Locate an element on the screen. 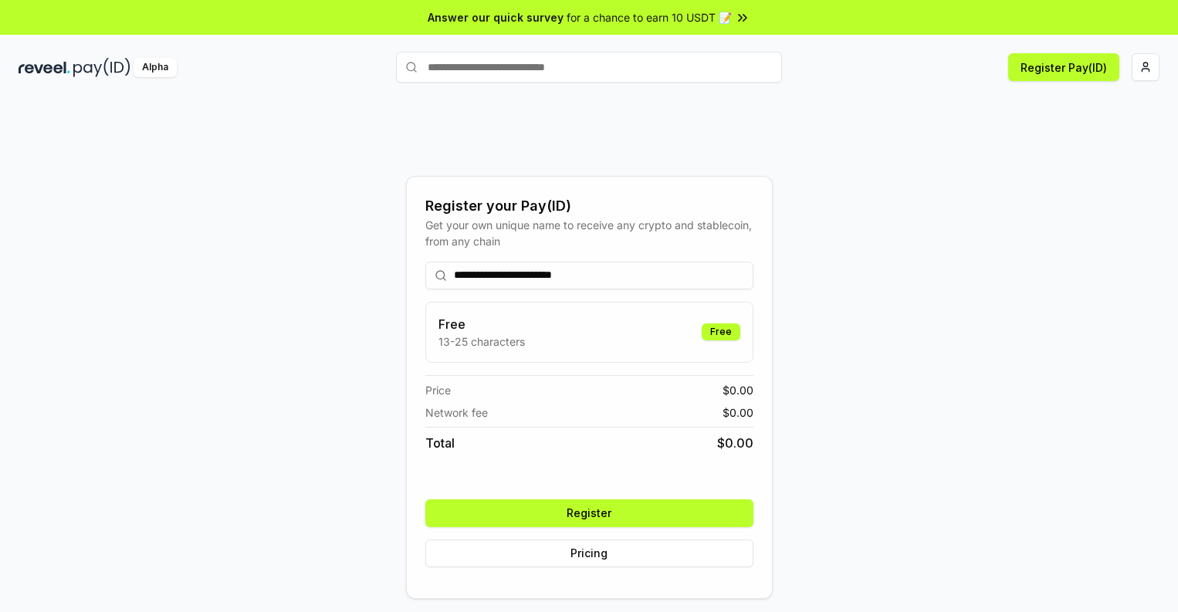  button: Register Pay(ID) is located at coordinates (1063, 67).